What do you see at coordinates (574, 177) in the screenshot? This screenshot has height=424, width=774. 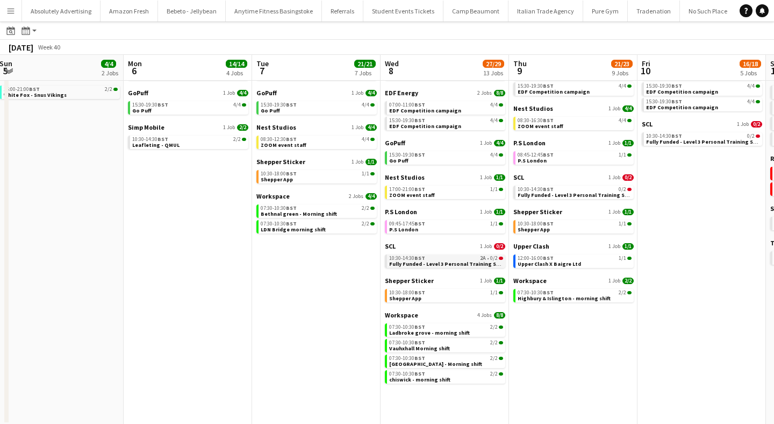 I see `a: SCL1 Job0/2` at bounding box center [574, 177].